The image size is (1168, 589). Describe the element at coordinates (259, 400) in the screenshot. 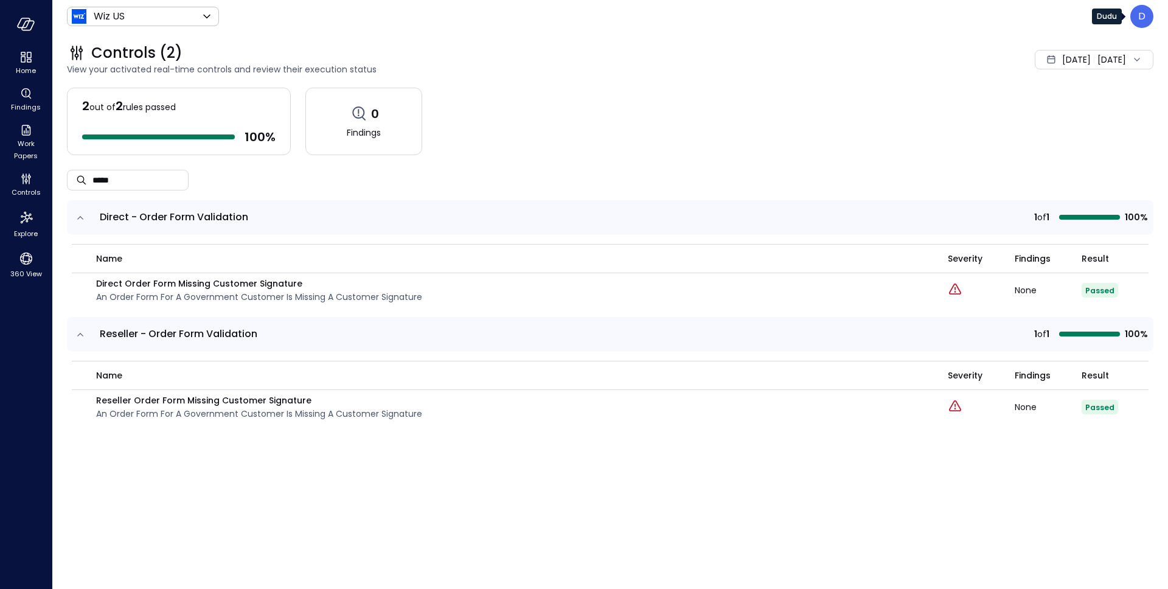

I see `p: Reseller Order Form Missing Customer Signature` at that location.